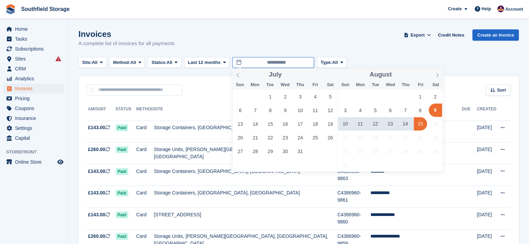 The image size is (529, 244). What do you see at coordinates (496, 35) in the screenshot?
I see `a: Create an Invoice` at bounding box center [496, 35].